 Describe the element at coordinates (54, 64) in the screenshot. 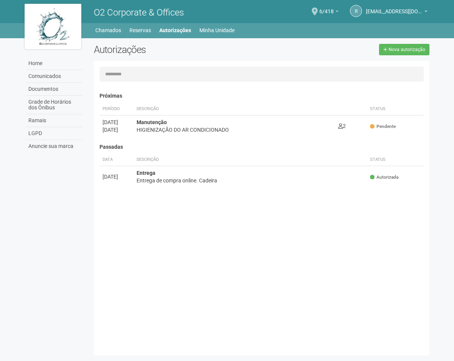

I see `a: Home` at that location.